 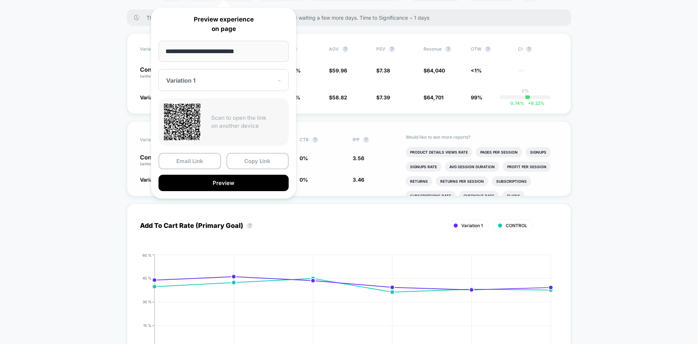 I want to click on button: Copy Link, so click(x=258, y=161).